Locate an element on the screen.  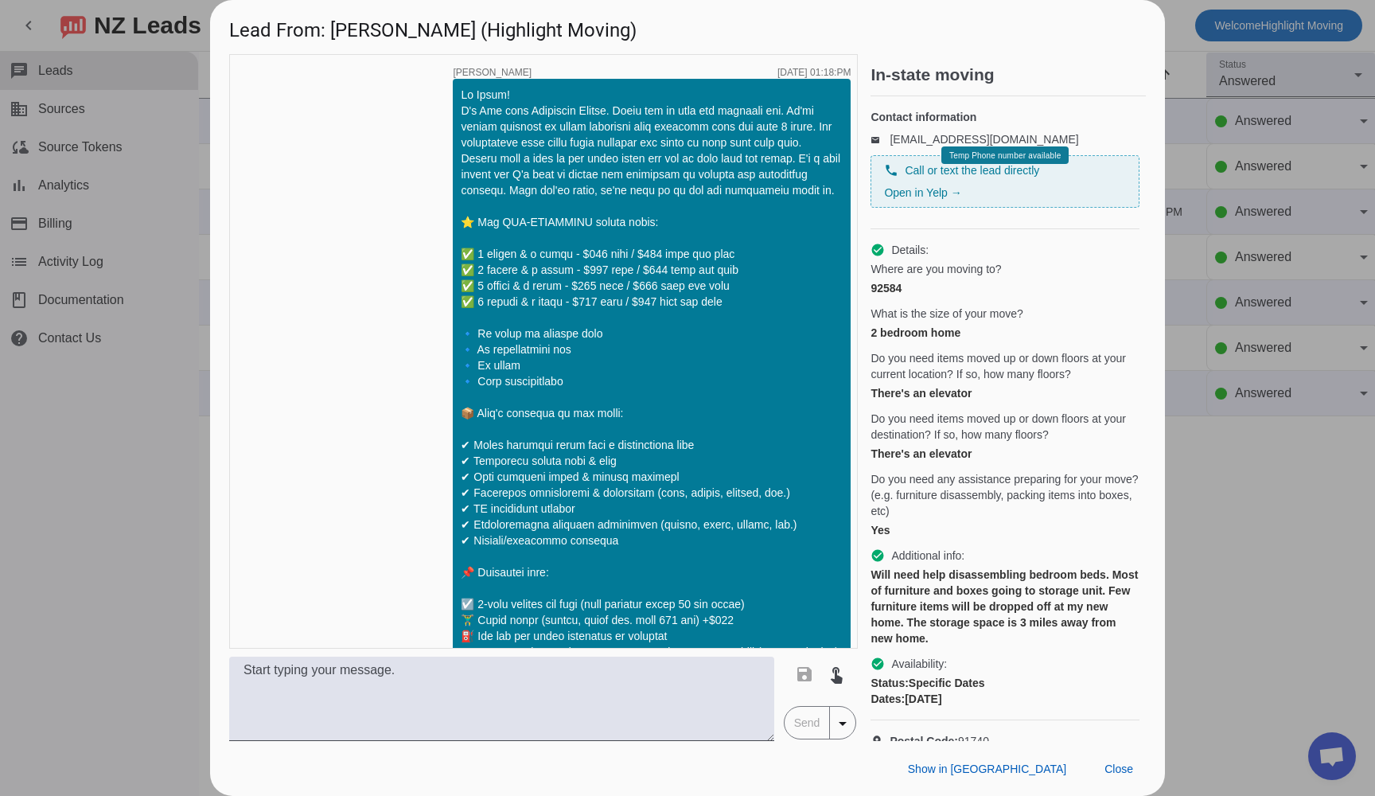
mat-icon: location_on is located at coordinates (880, 741).